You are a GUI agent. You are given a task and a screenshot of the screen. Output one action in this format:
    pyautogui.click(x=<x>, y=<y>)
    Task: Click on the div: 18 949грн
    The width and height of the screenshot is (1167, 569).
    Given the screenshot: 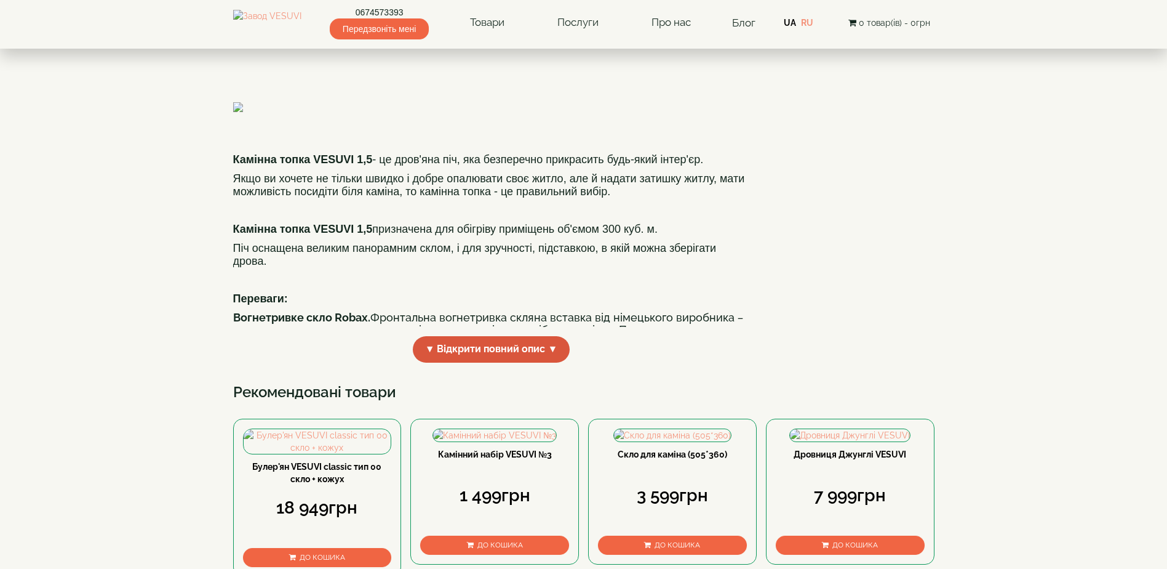 What is the action you would take?
    pyautogui.click(x=317, y=508)
    